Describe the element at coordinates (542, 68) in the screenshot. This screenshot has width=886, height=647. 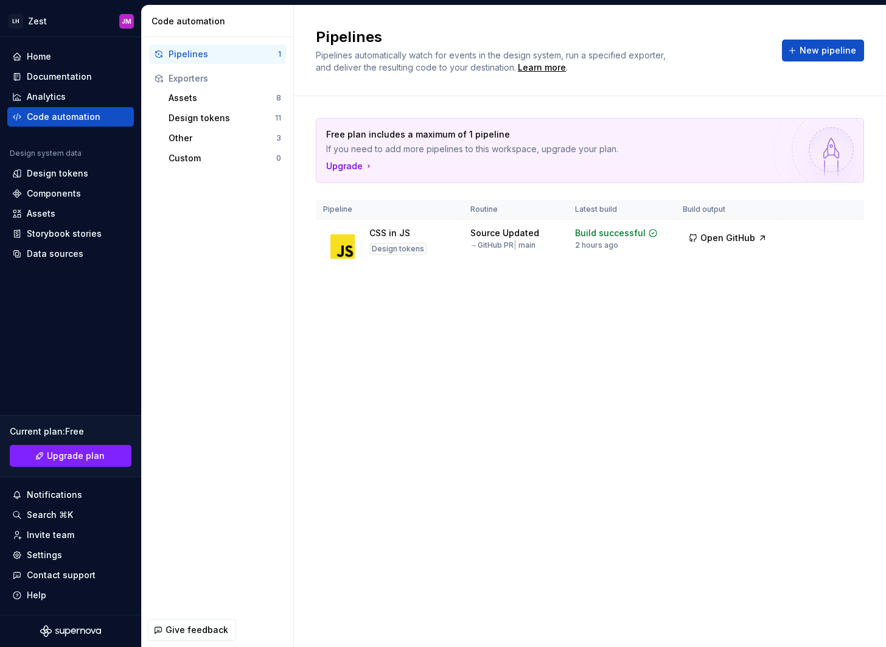
I see `a: Learn more` at that location.